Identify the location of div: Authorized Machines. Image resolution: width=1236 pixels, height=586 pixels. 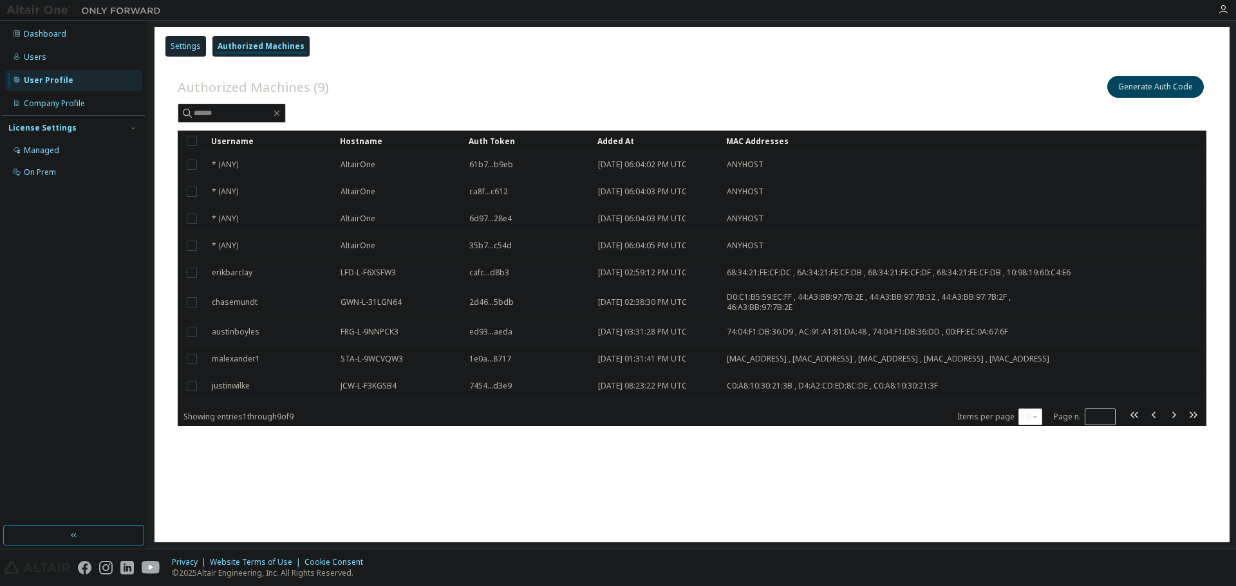
(261, 46).